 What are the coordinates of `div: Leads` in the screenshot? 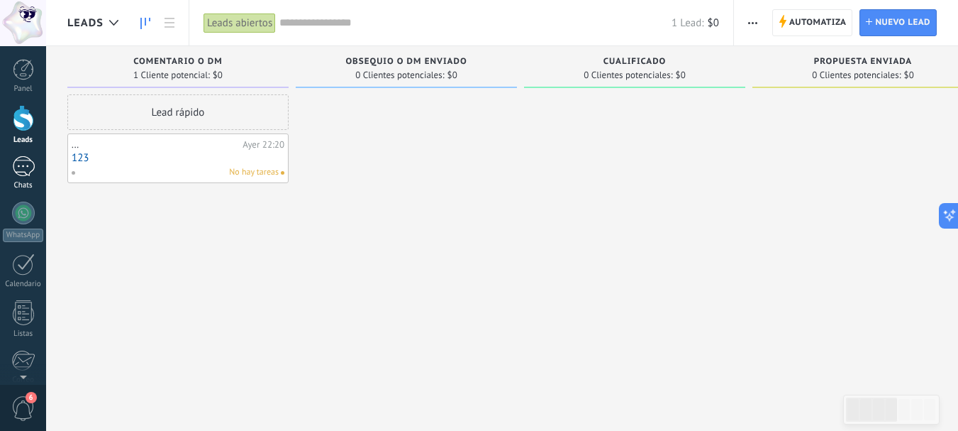 It's located at (23, 140).